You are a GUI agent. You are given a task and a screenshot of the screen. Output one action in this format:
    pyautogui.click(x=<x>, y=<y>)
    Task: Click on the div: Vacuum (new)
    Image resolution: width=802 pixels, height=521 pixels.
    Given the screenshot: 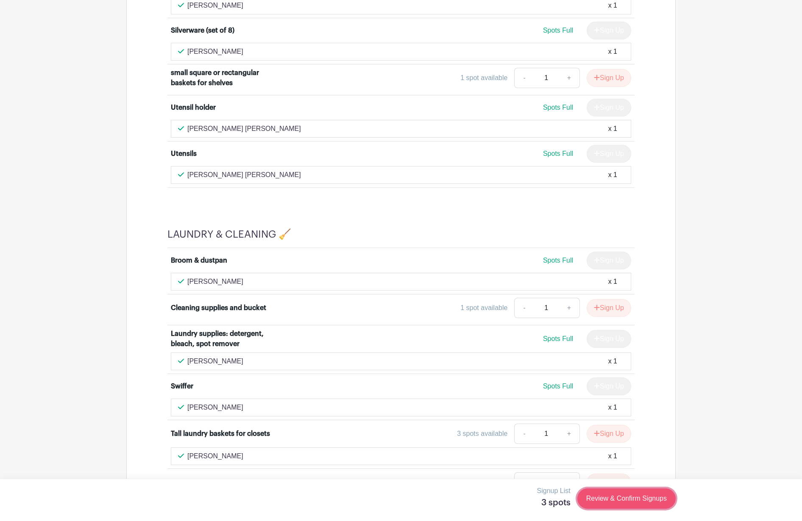 What is the action you would take?
    pyautogui.click(x=194, y=483)
    